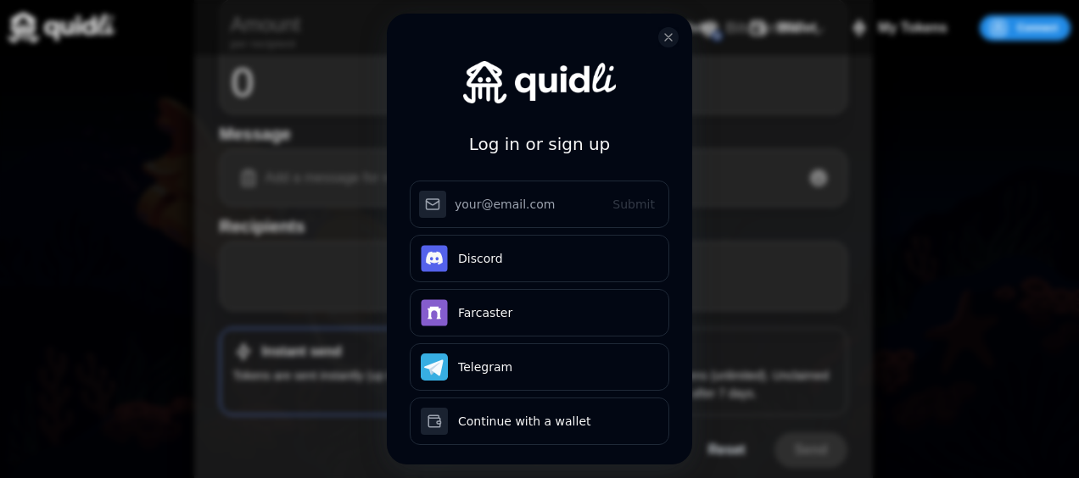 The height and width of the screenshot is (478, 1079). I want to click on button: Farcaster, so click(540, 313).